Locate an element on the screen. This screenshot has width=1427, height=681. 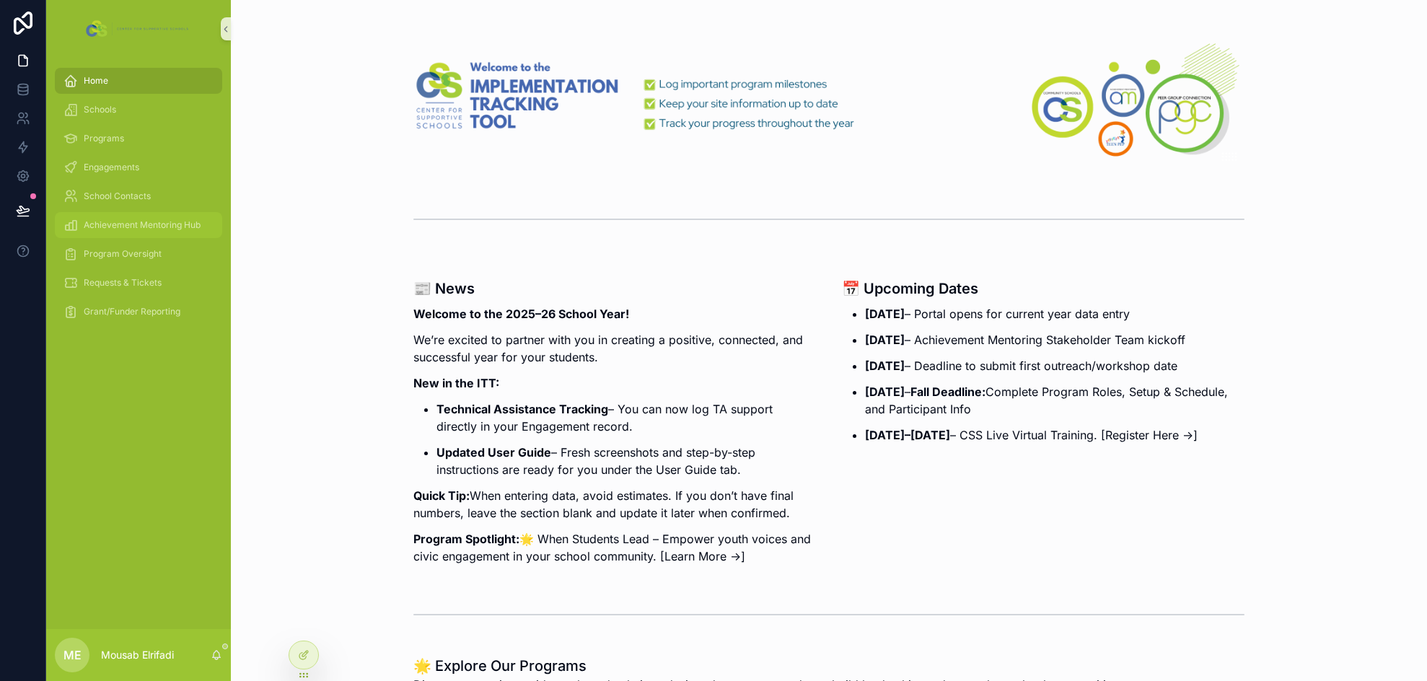
strong: Quick Tip: is located at coordinates (442, 496).